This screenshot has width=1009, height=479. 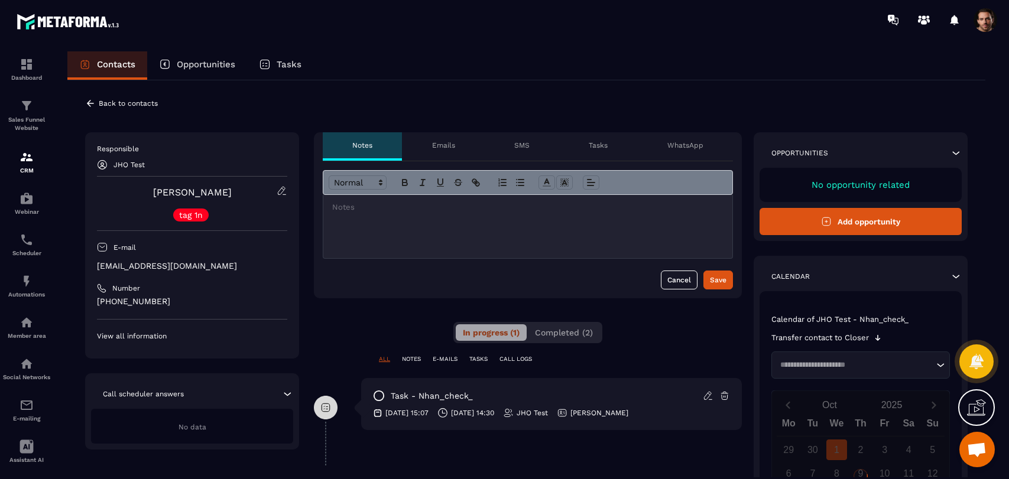 What do you see at coordinates (855, 365) in the screenshot?
I see `input: Search for option` at bounding box center [855, 365].